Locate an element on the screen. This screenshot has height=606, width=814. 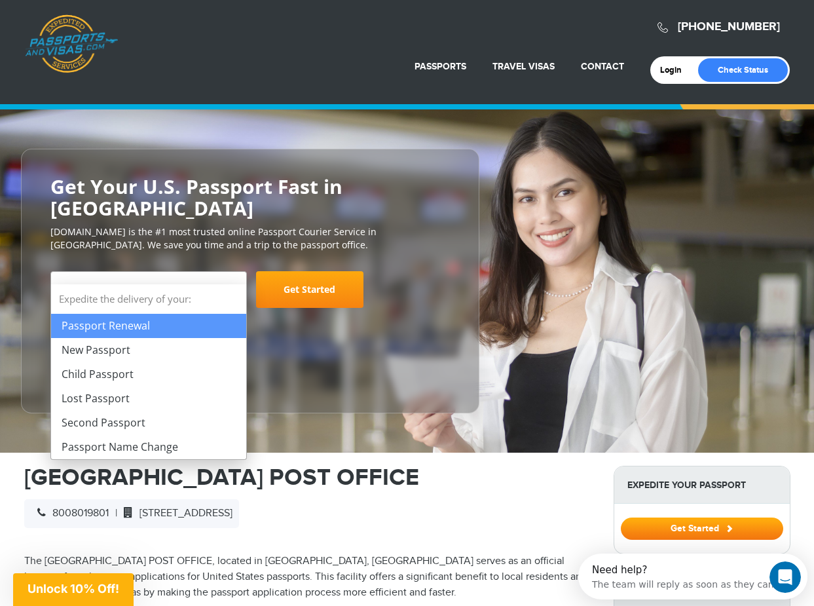
a: Passports is located at coordinates (440, 66).